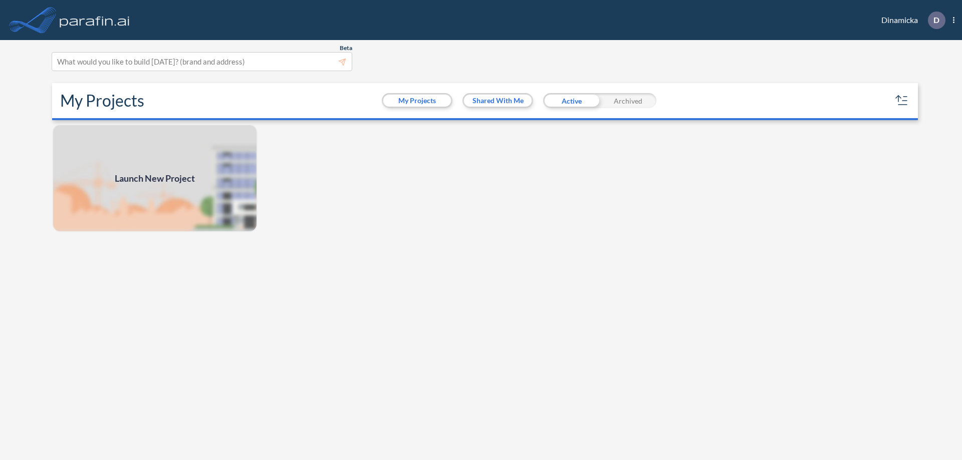  Describe the element at coordinates (936, 20) in the screenshot. I see `p: D` at that location.